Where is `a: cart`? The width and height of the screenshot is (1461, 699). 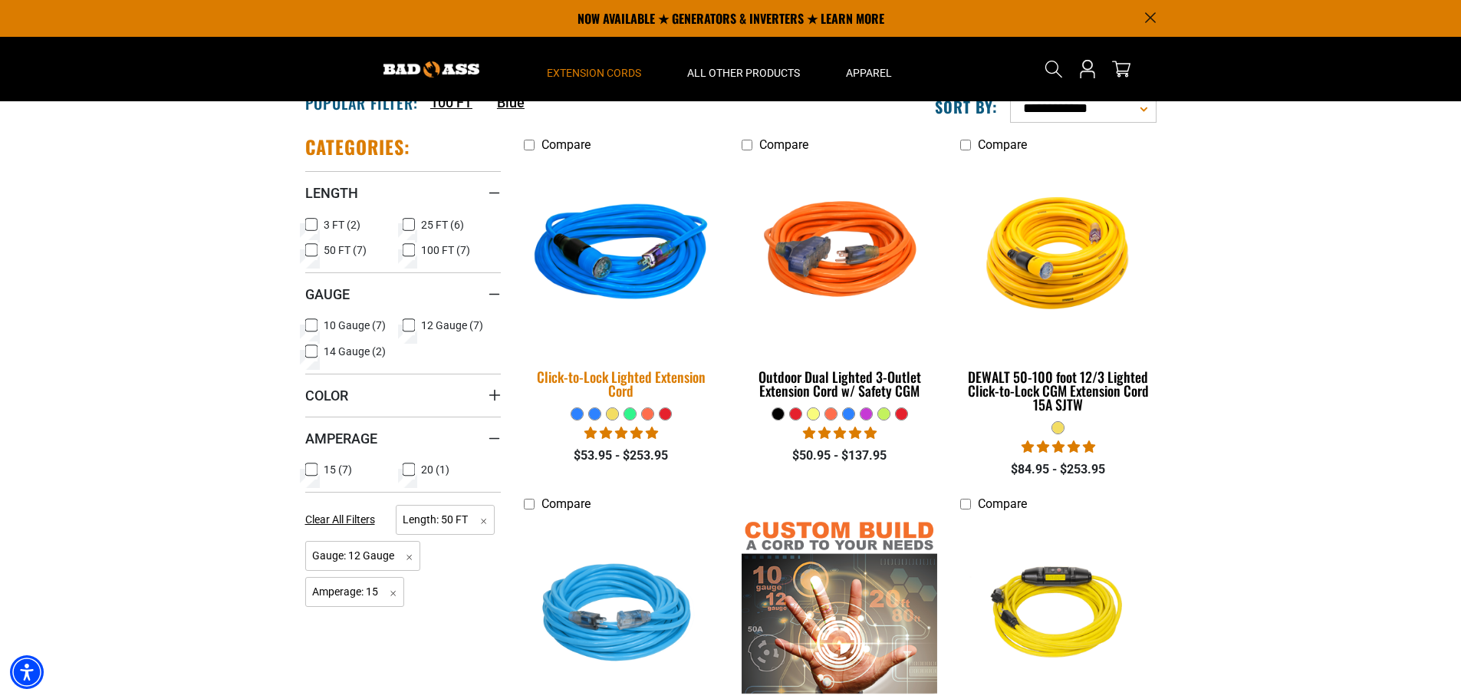 a: cart is located at coordinates (1122, 69).